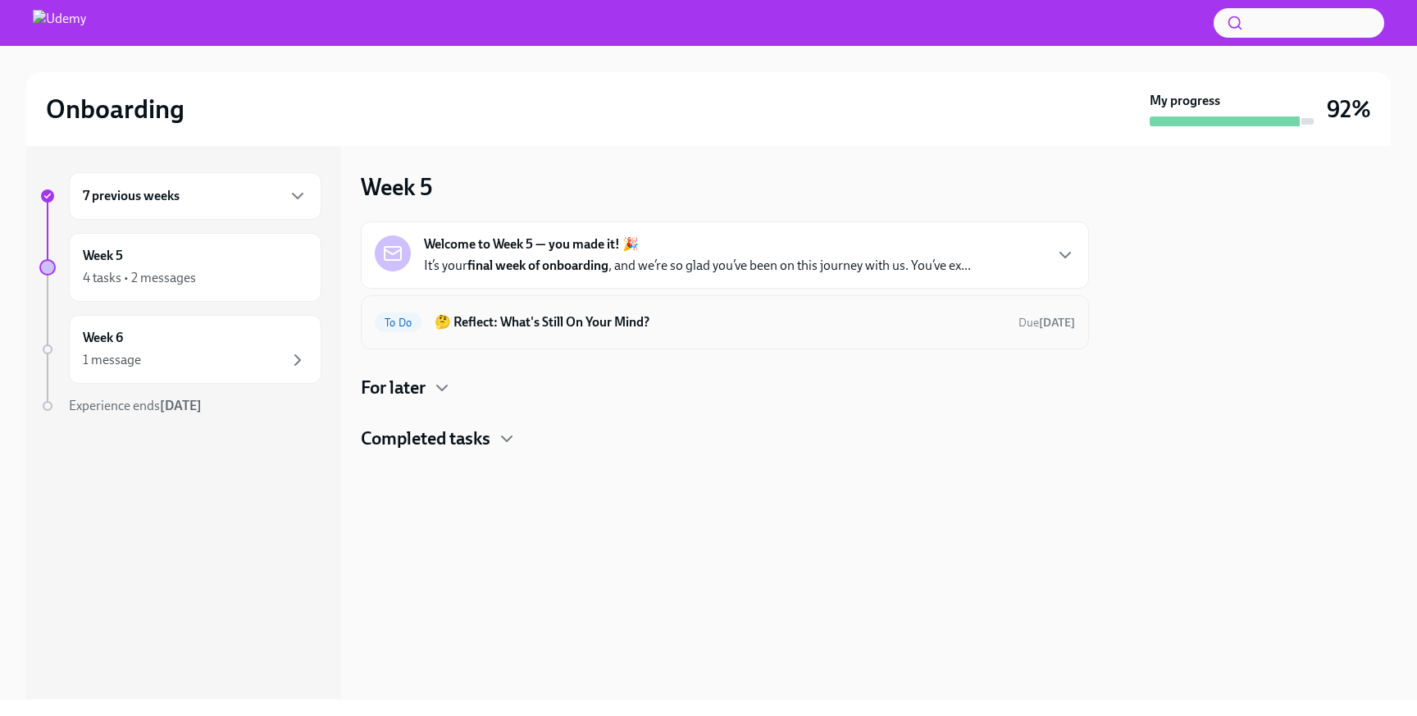 The height and width of the screenshot is (716, 1417). Describe the element at coordinates (697, 266) in the screenshot. I see `p: It’s your , and we’re so glad you’ve been on this journey with us. You’ve ex...` at that location.